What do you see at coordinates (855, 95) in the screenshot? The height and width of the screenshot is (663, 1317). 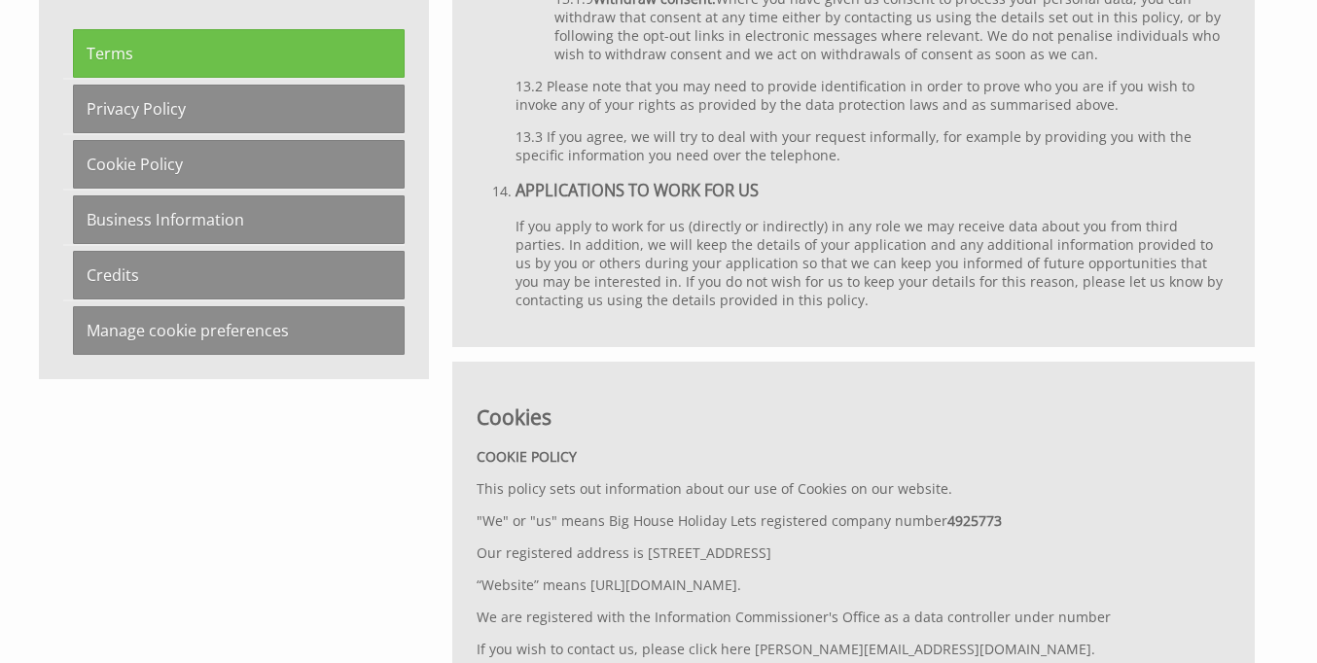 I see `span: 13.2 Please note that you may need to provide identification in order to prove who you are if you...` at bounding box center [855, 95].